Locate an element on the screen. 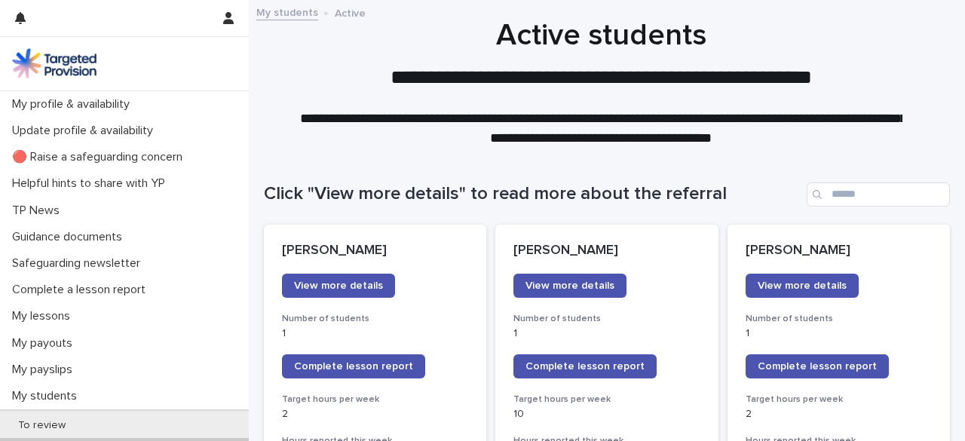  p: Update profile & availability is located at coordinates (85, 130).